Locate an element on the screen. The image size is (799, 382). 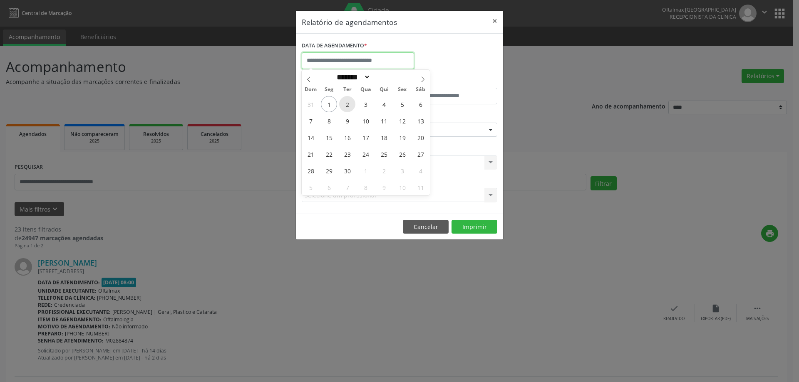
label: DATA DE AGENDAMENTO is located at coordinates (334, 46).